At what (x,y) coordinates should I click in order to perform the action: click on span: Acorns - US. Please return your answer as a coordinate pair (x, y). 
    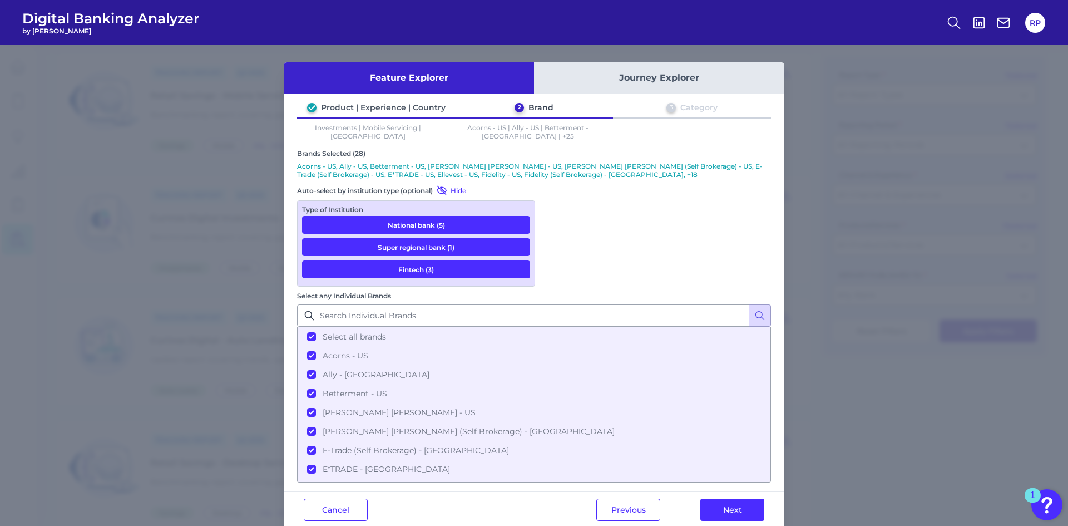
    Looking at the image, I should click on (345, 355).